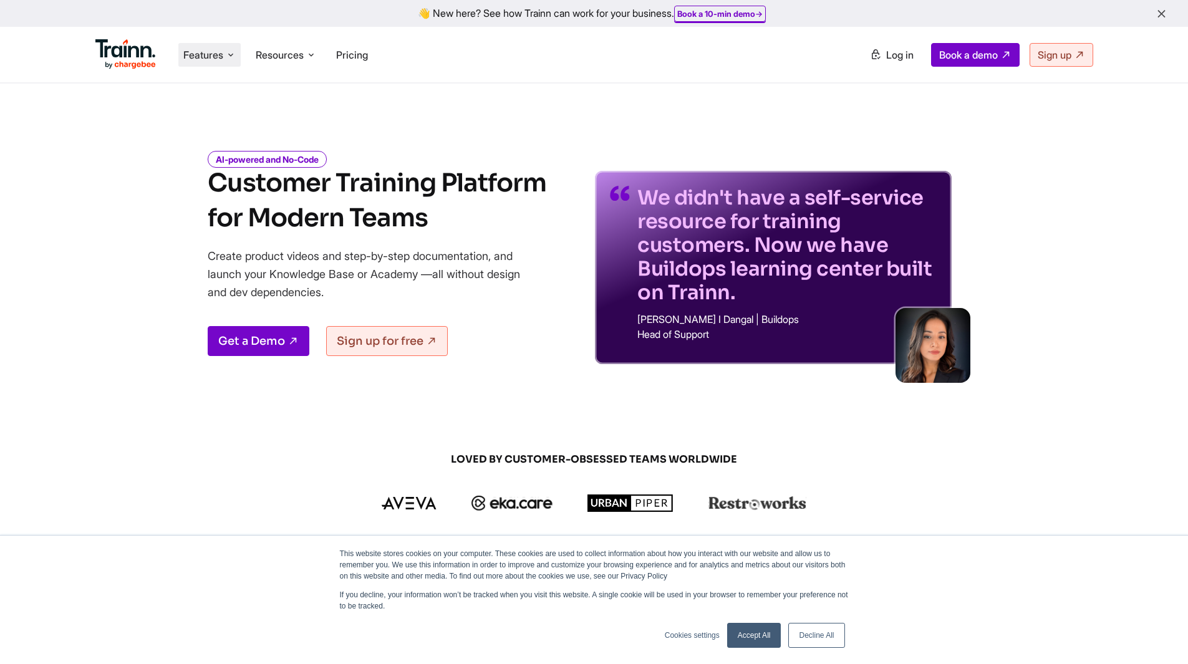 The height and width of the screenshot is (664, 1188). I want to click on p: Head of Support, so click(787, 334).